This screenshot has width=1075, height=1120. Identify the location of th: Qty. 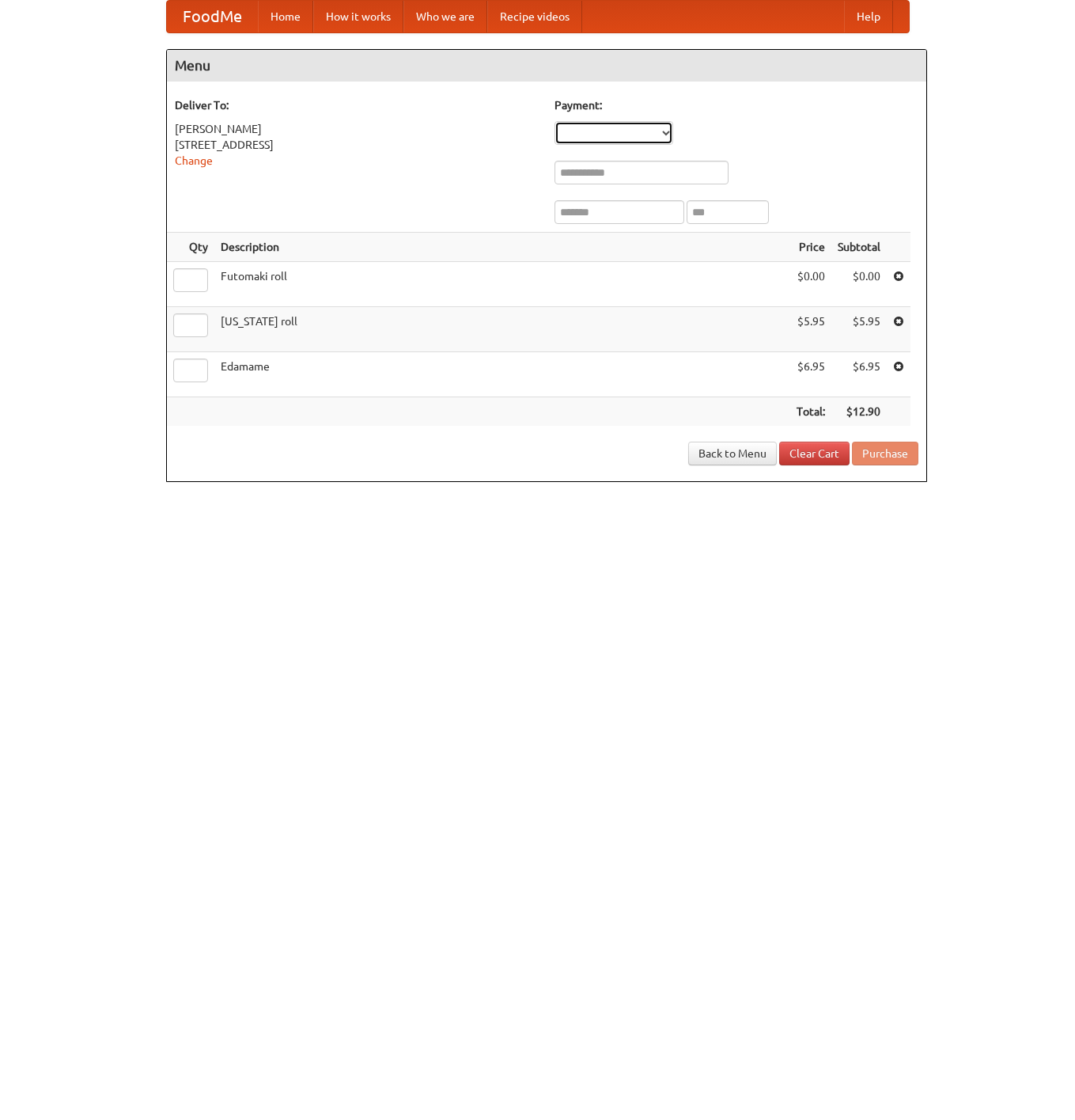
(191, 247).